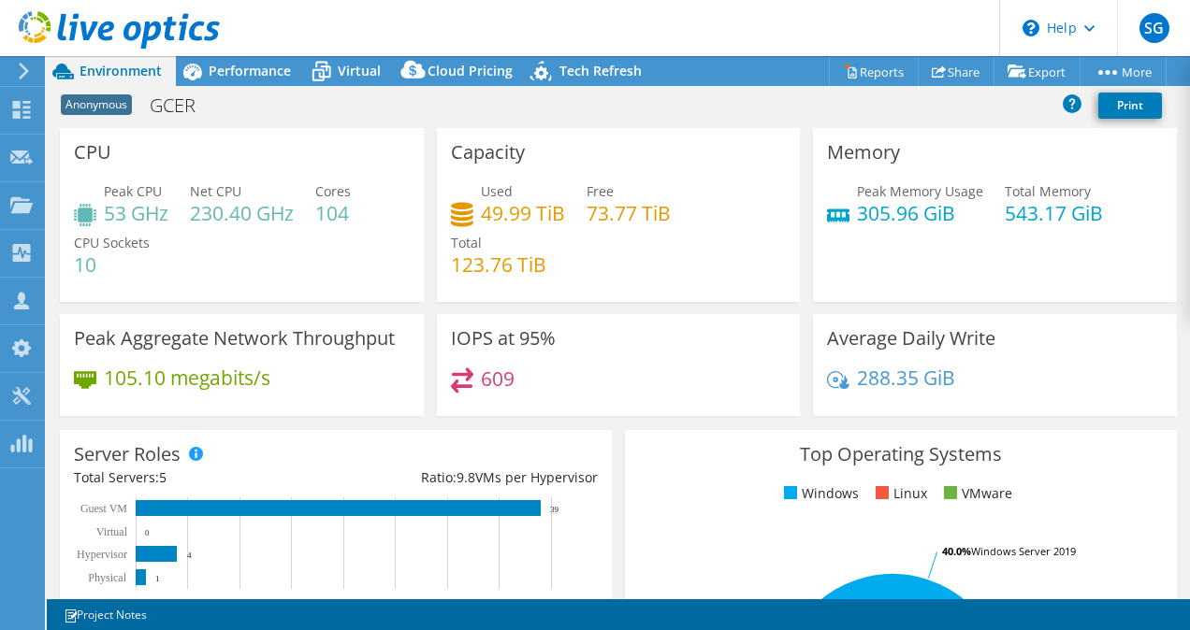  Describe the element at coordinates (104, 509) in the screenshot. I see `text: Guest VM` at that location.